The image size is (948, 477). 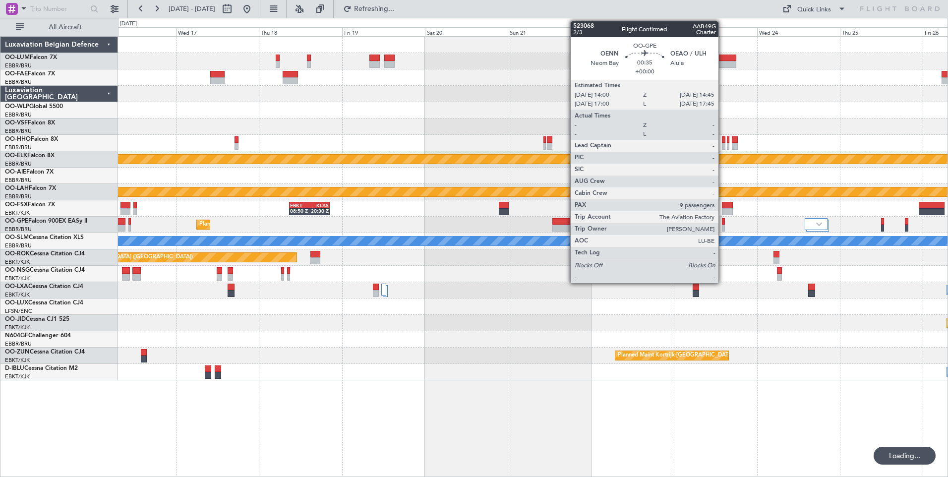 I want to click on span: OO-ZUN, so click(x=17, y=352).